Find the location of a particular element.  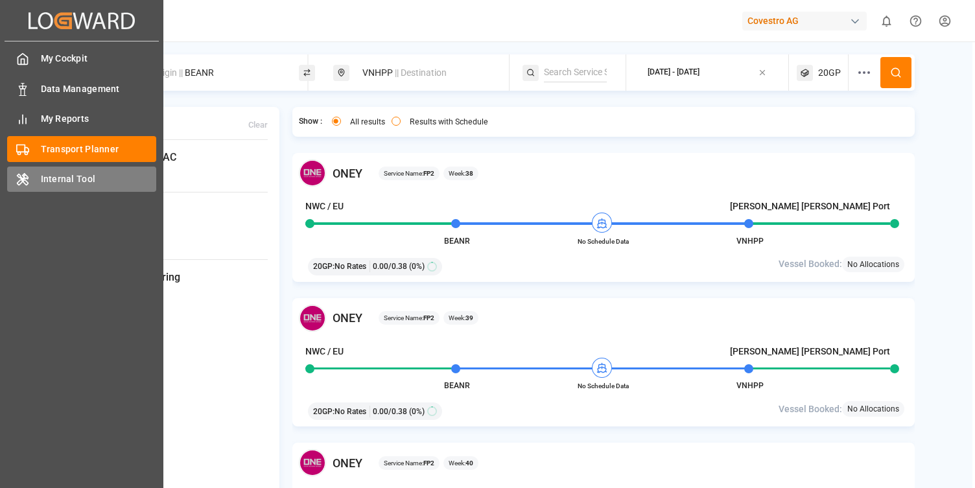

div: Clear is located at coordinates (258, 125).